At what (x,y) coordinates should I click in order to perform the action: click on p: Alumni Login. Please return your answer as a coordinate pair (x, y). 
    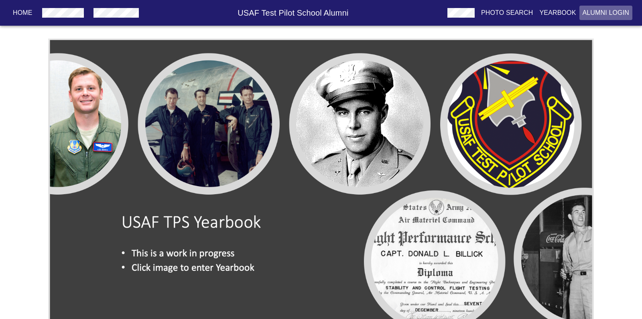
    Looking at the image, I should click on (606, 13).